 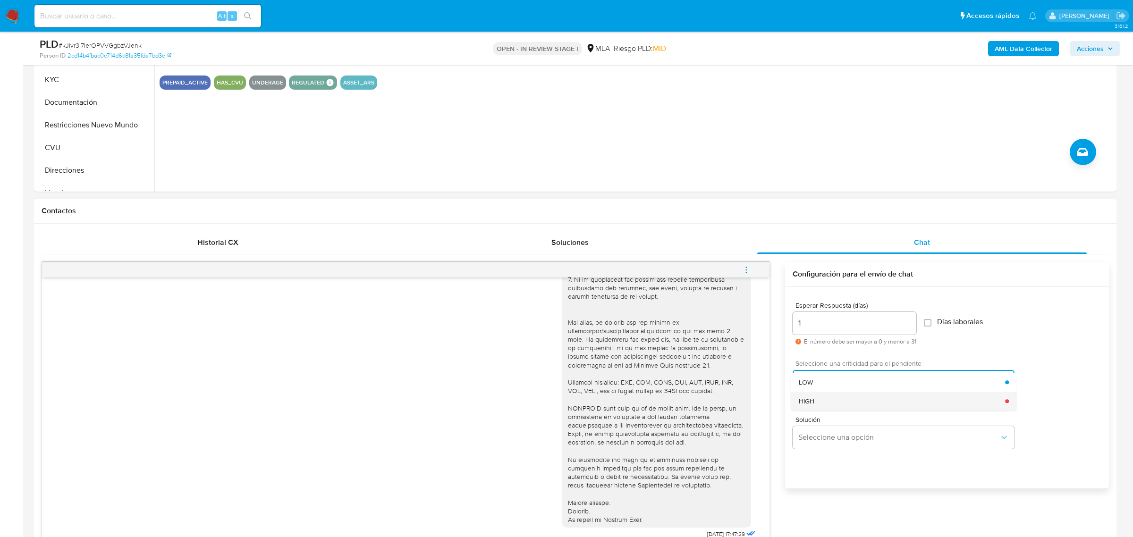 I want to click on button: AML Data Collector, so click(x=1023, y=49).